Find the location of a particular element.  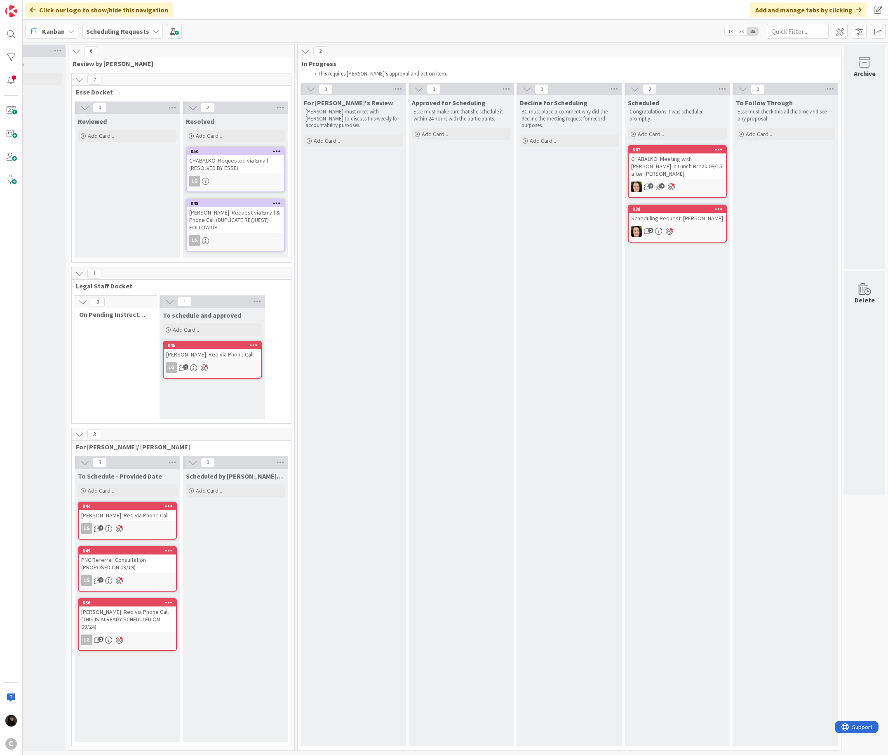

span: Approved for Scheduling is located at coordinates (449, 103).